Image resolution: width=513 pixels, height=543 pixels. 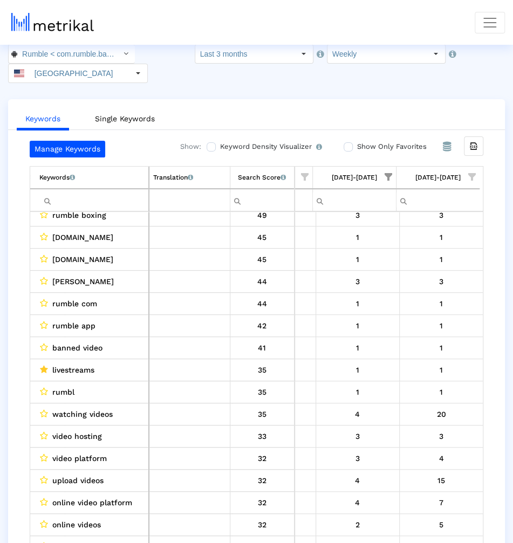 I want to click on a: Manage Keywords, so click(x=67, y=149).